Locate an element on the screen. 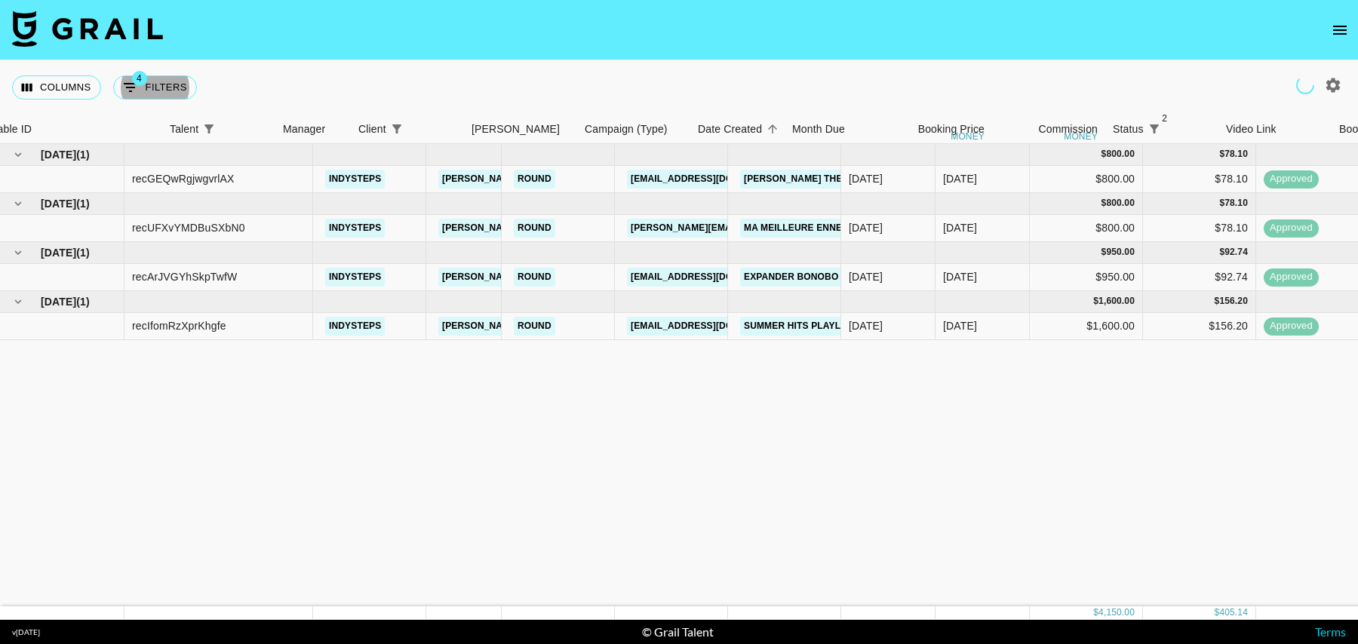 This screenshot has height=644, width=1358. div: 2 active filters is located at coordinates (1155, 129).